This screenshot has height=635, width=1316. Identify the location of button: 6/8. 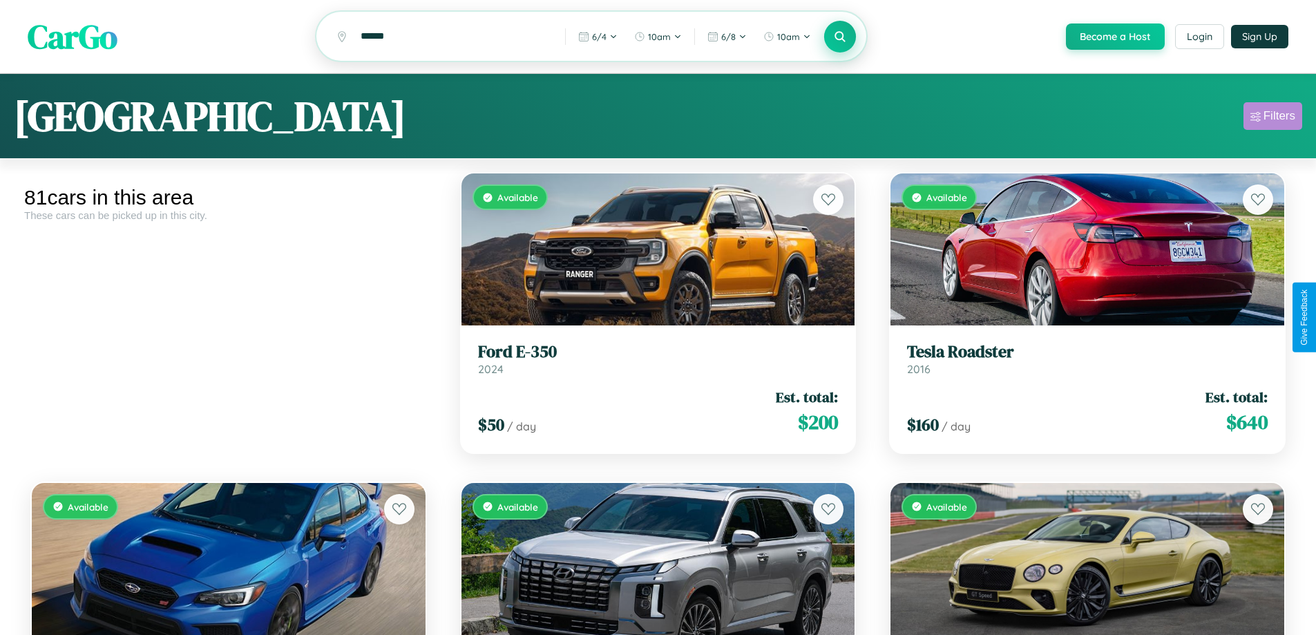
(727, 37).